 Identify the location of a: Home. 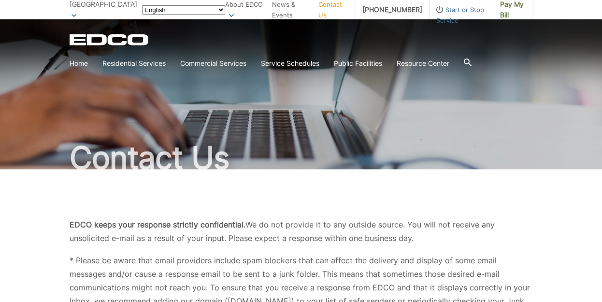
(79, 63).